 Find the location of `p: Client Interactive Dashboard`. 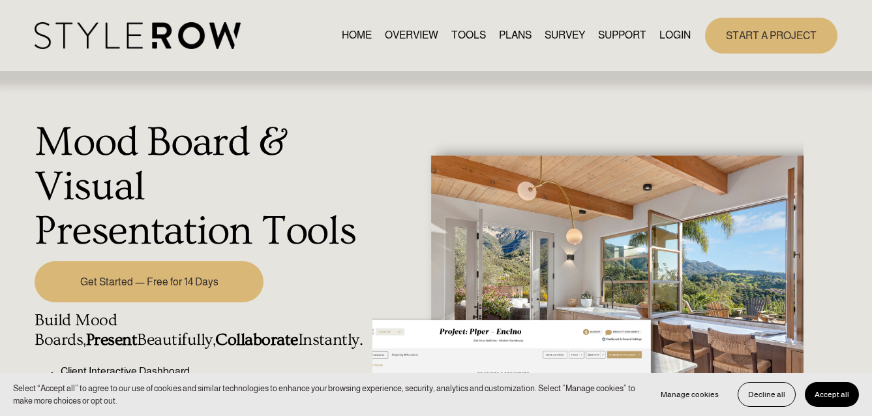

p: Client Interactive Dashboard is located at coordinates (213, 371).